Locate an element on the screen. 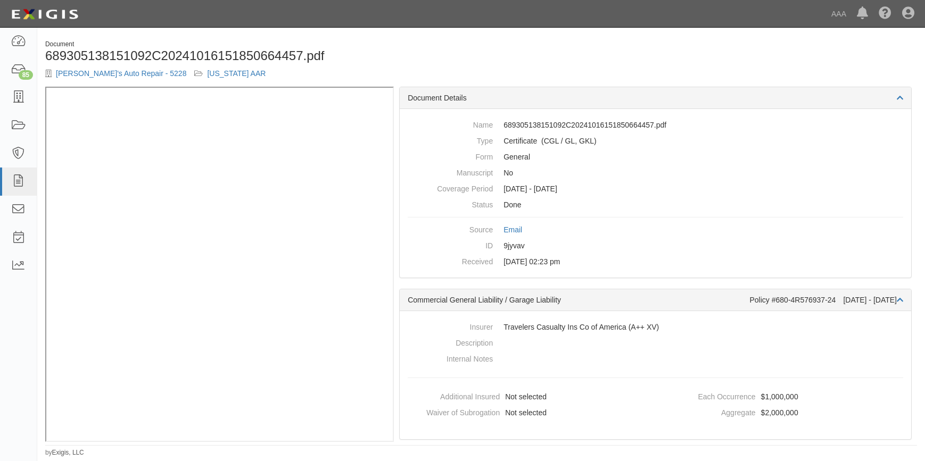  dd: 9jyvav is located at coordinates (655, 246).